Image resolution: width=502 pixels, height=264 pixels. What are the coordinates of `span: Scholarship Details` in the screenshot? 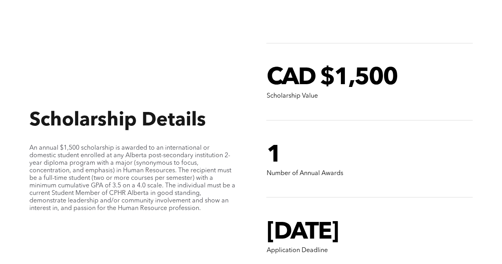 It's located at (118, 120).